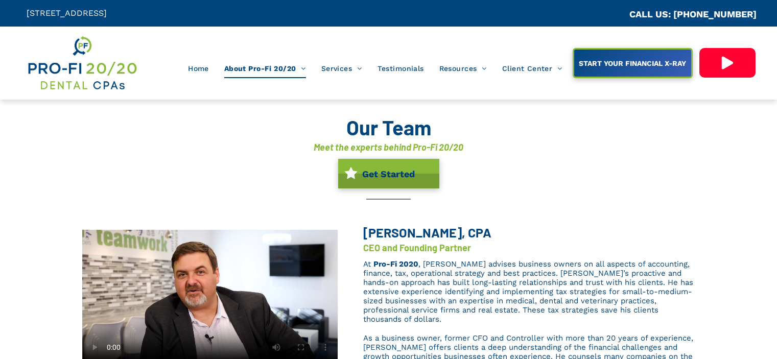 This screenshot has width=777, height=359. What do you see at coordinates (389, 127) in the screenshot?
I see `font: Our Team` at bounding box center [389, 127].